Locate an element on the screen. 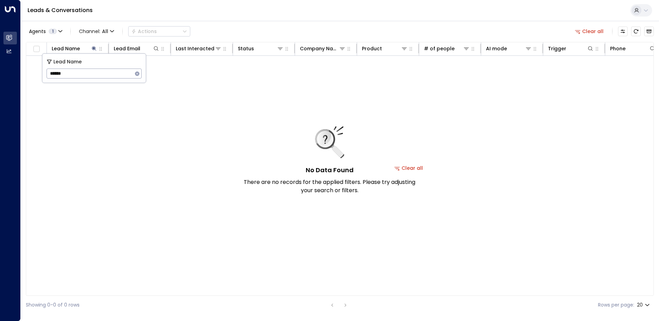 This screenshot has height=321, width=659. div: Actions is located at coordinates (144, 31).